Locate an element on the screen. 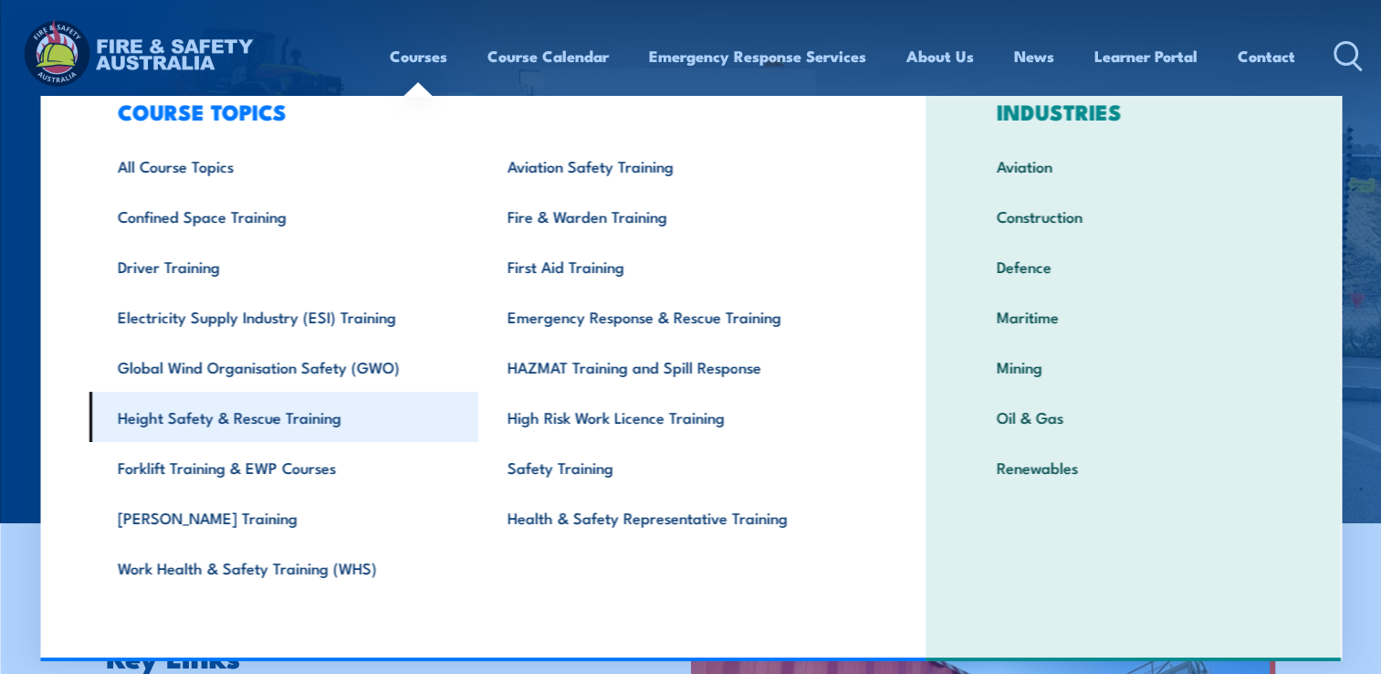  a: News is located at coordinates (1034, 56).